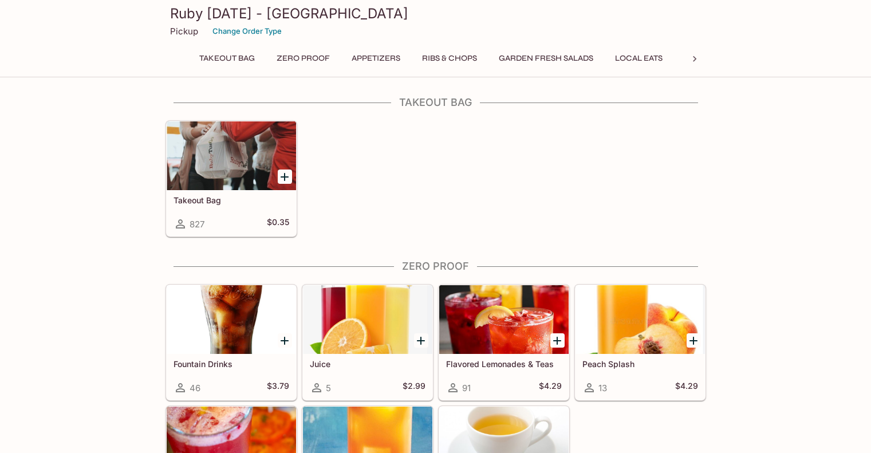 The height and width of the screenshot is (453, 871). What do you see at coordinates (227, 58) in the screenshot?
I see `button: Takeout Bag` at bounding box center [227, 58].